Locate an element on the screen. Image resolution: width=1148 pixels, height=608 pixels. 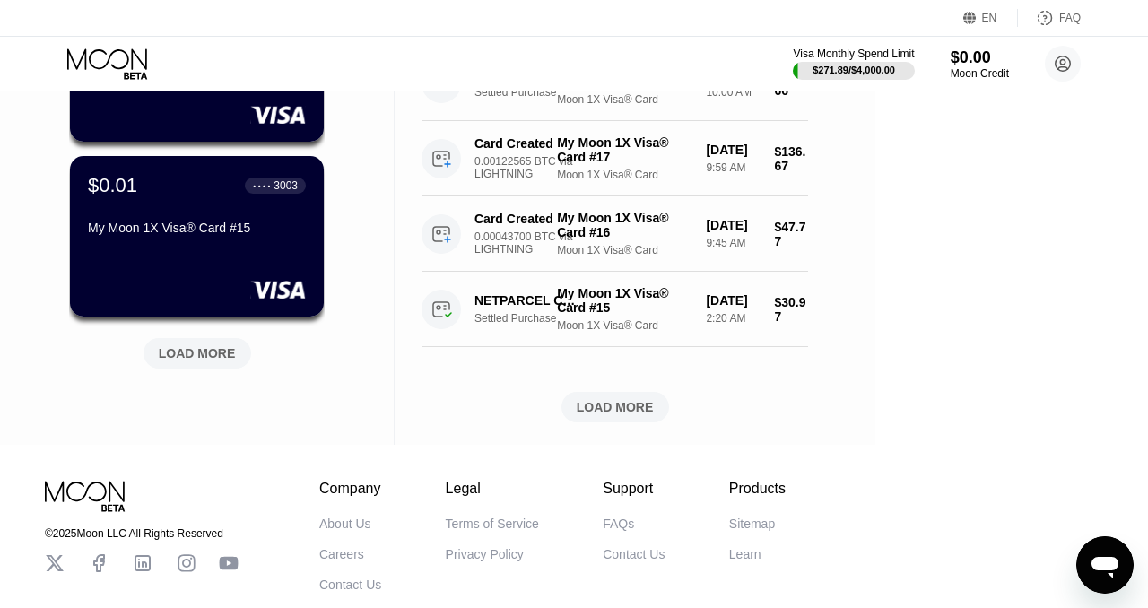
div: My Moon 1X Visa® Card #16 is located at coordinates (624, 225).